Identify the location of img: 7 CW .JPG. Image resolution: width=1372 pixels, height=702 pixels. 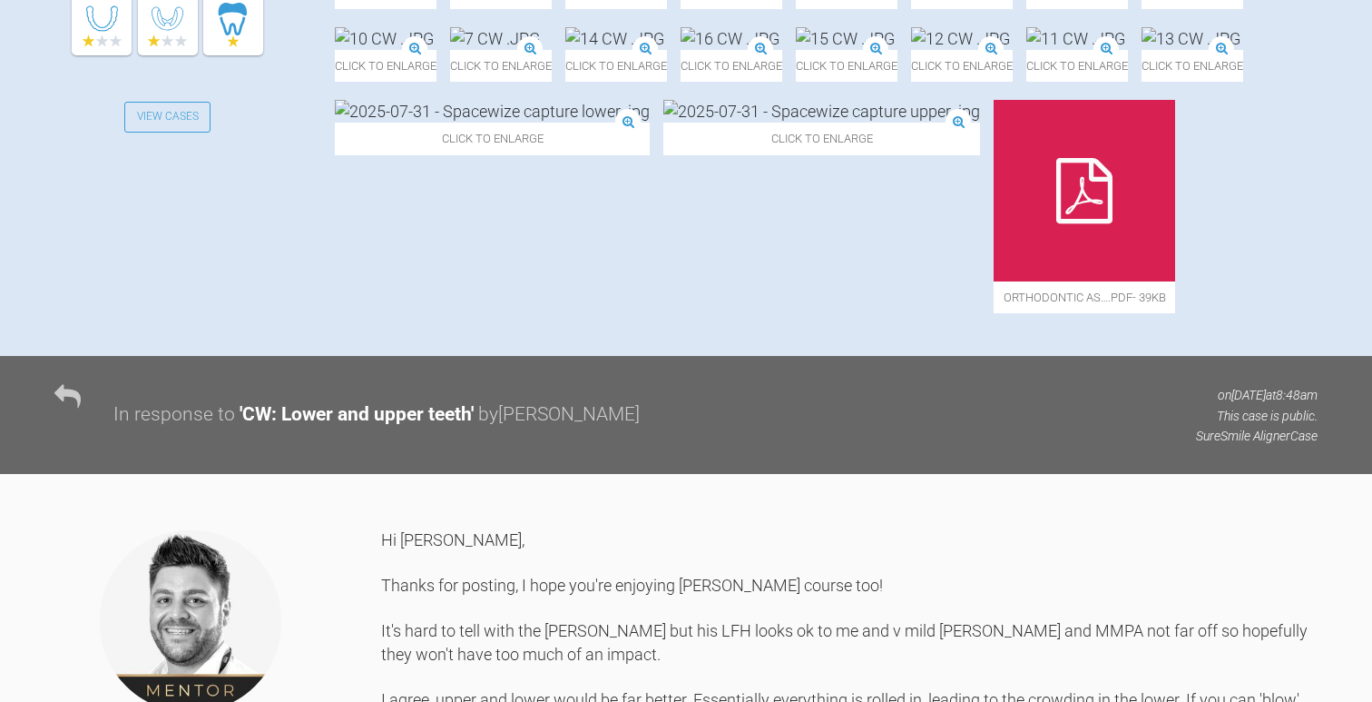
(495, 38).